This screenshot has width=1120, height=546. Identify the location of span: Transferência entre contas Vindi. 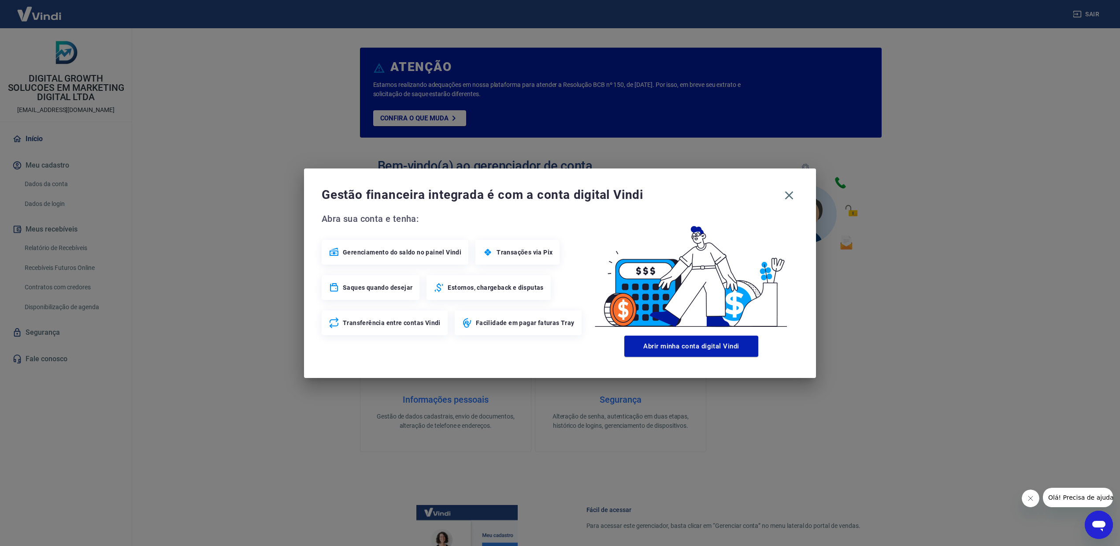
(392, 323).